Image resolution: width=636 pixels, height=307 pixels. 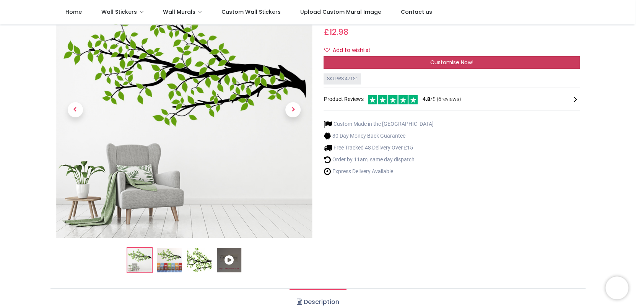 I want to click on span: Customise Now!, so click(x=451, y=62).